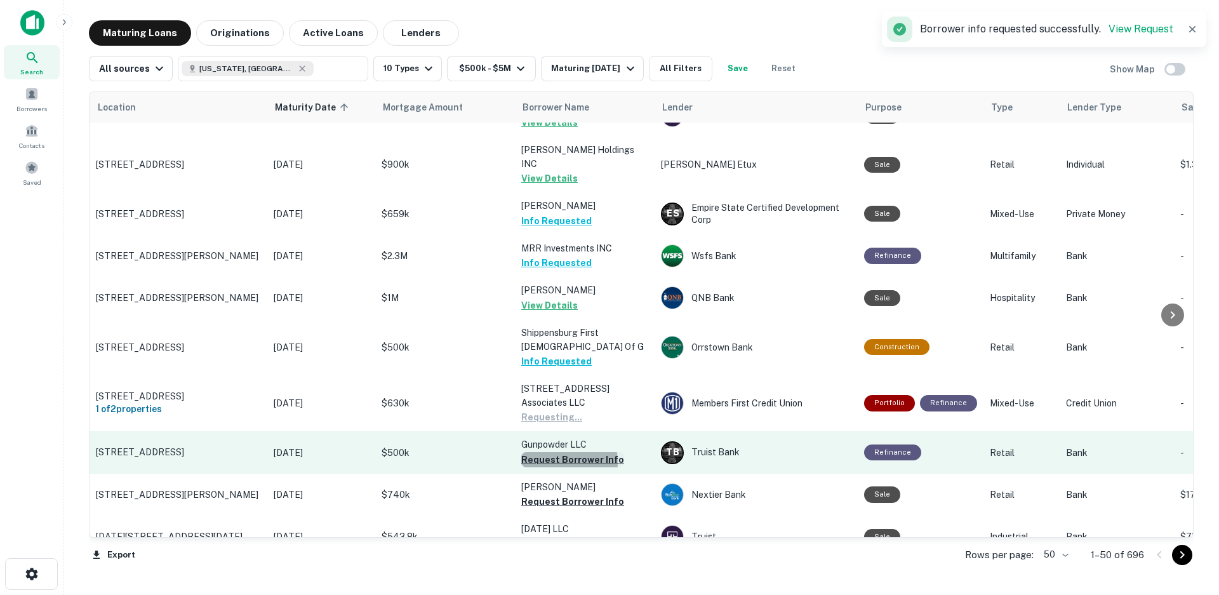  What do you see at coordinates (677, 107) in the screenshot?
I see `span: Lender` at bounding box center [677, 107].